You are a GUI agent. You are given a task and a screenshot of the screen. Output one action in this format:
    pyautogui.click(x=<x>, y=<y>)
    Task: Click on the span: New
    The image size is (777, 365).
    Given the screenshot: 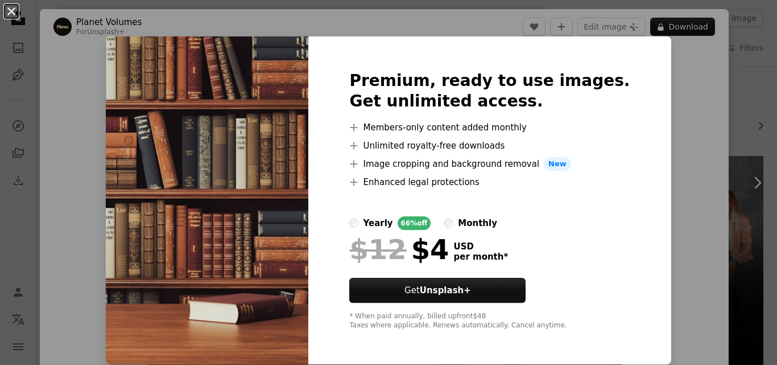 What is the action you would take?
    pyautogui.click(x=558, y=164)
    